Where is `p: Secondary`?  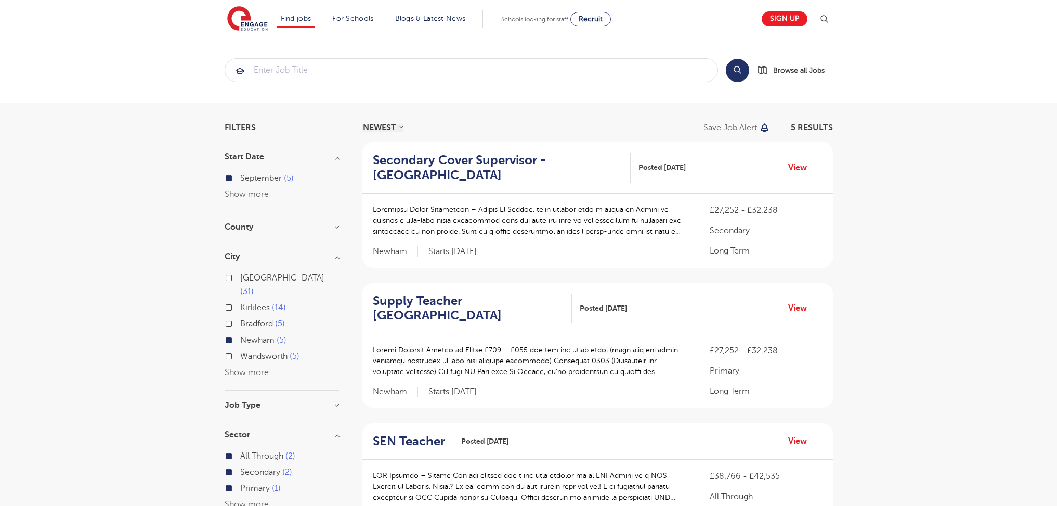
p: Secondary is located at coordinates (766, 231).